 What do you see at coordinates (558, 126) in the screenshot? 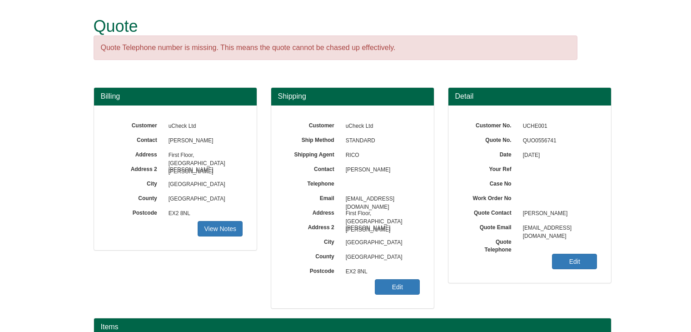
I see `span: UCHE001` at bounding box center [558, 126].